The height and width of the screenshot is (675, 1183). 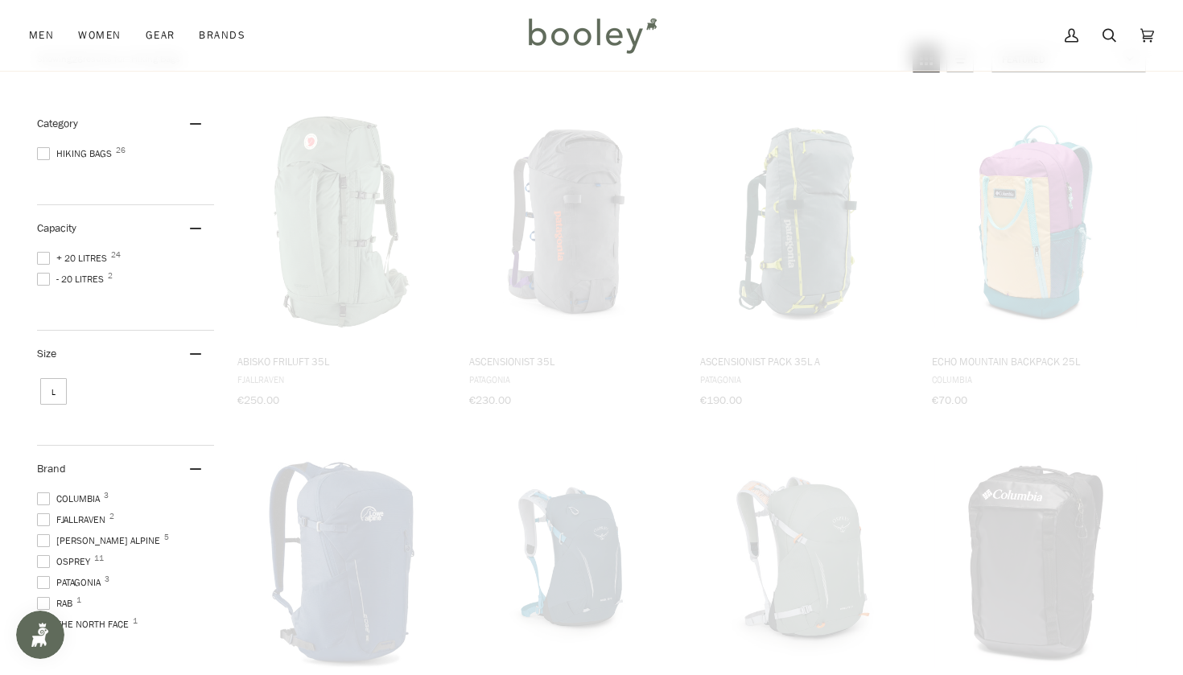 What do you see at coordinates (73, 520) in the screenshot?
I see `span: Fjallraven` at bounding box center [73, 520].